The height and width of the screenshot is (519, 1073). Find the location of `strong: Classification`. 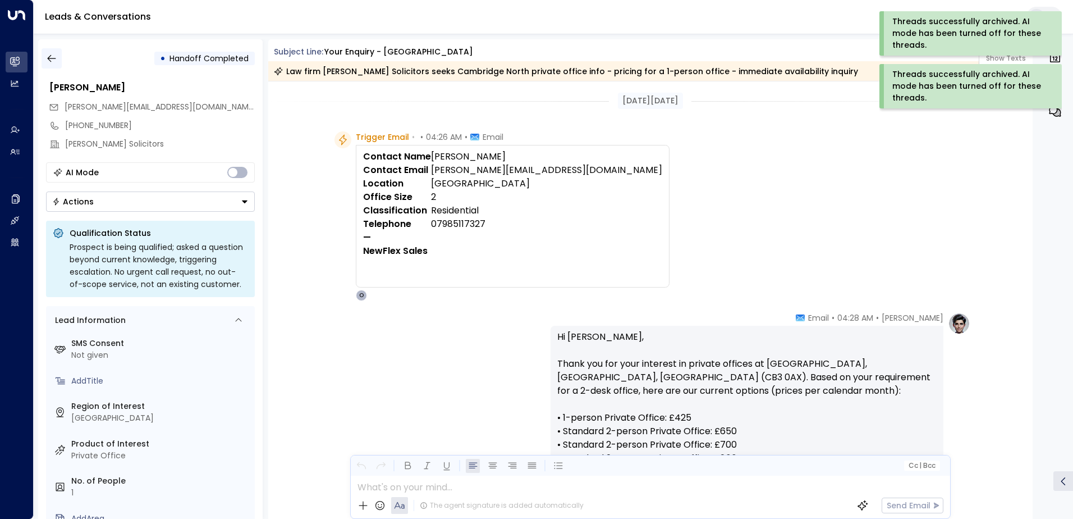

strong: Classification is located at coordinates (395, 210).